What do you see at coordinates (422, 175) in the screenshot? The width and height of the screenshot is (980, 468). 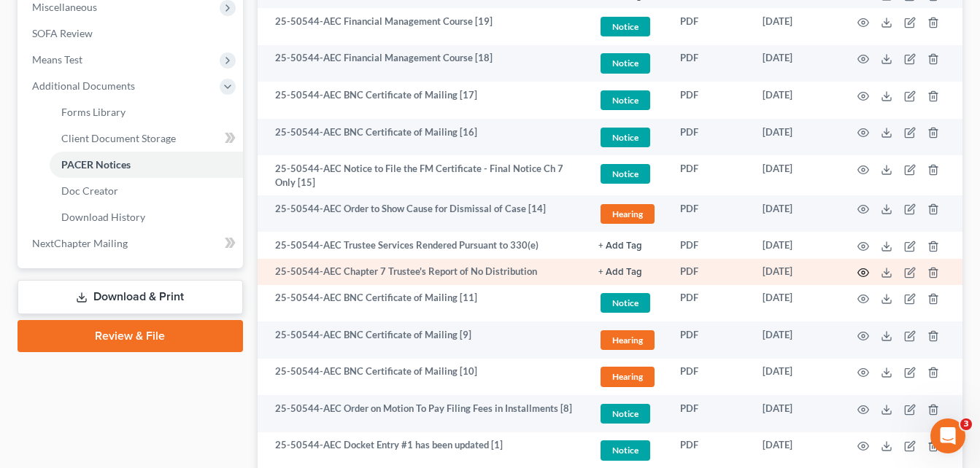 I see `td: 25-50544-AEC Notice to File the FM Certificate - Final Notice Ch 7 Only [15]` at bounding box center [422, 175].